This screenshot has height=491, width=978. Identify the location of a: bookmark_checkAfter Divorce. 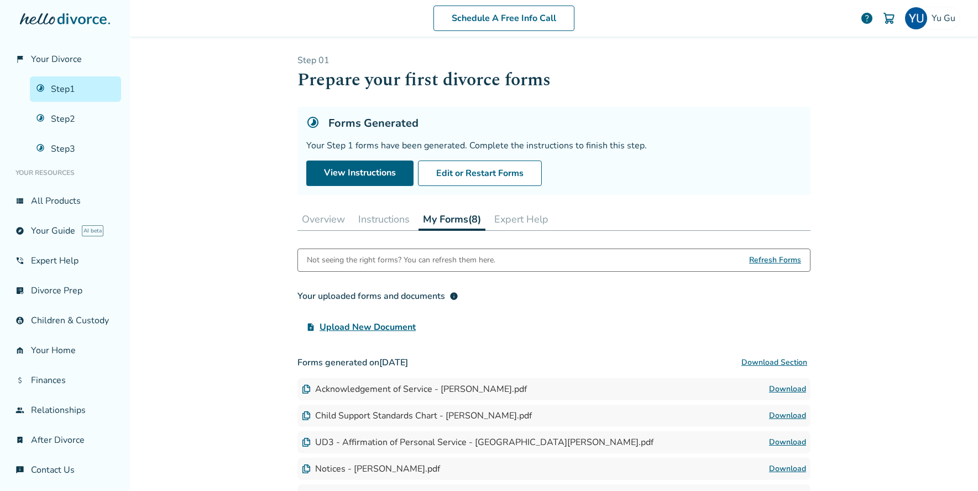
(65, 440).